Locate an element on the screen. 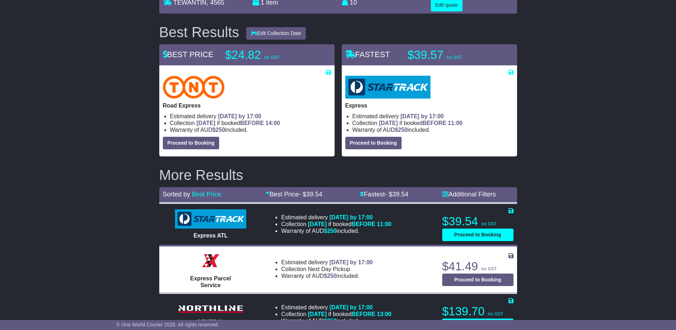 The height and width of the screenshot is (330, 676). span: Express Parcel Service is located at coordinates (211, 281).